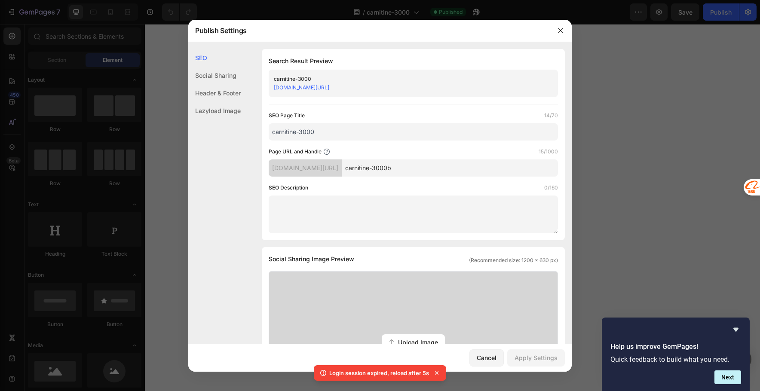  Describe the element at coordinates (676, 354) in the screenshot. I see `div: Help us improve GemPages!` at that location.